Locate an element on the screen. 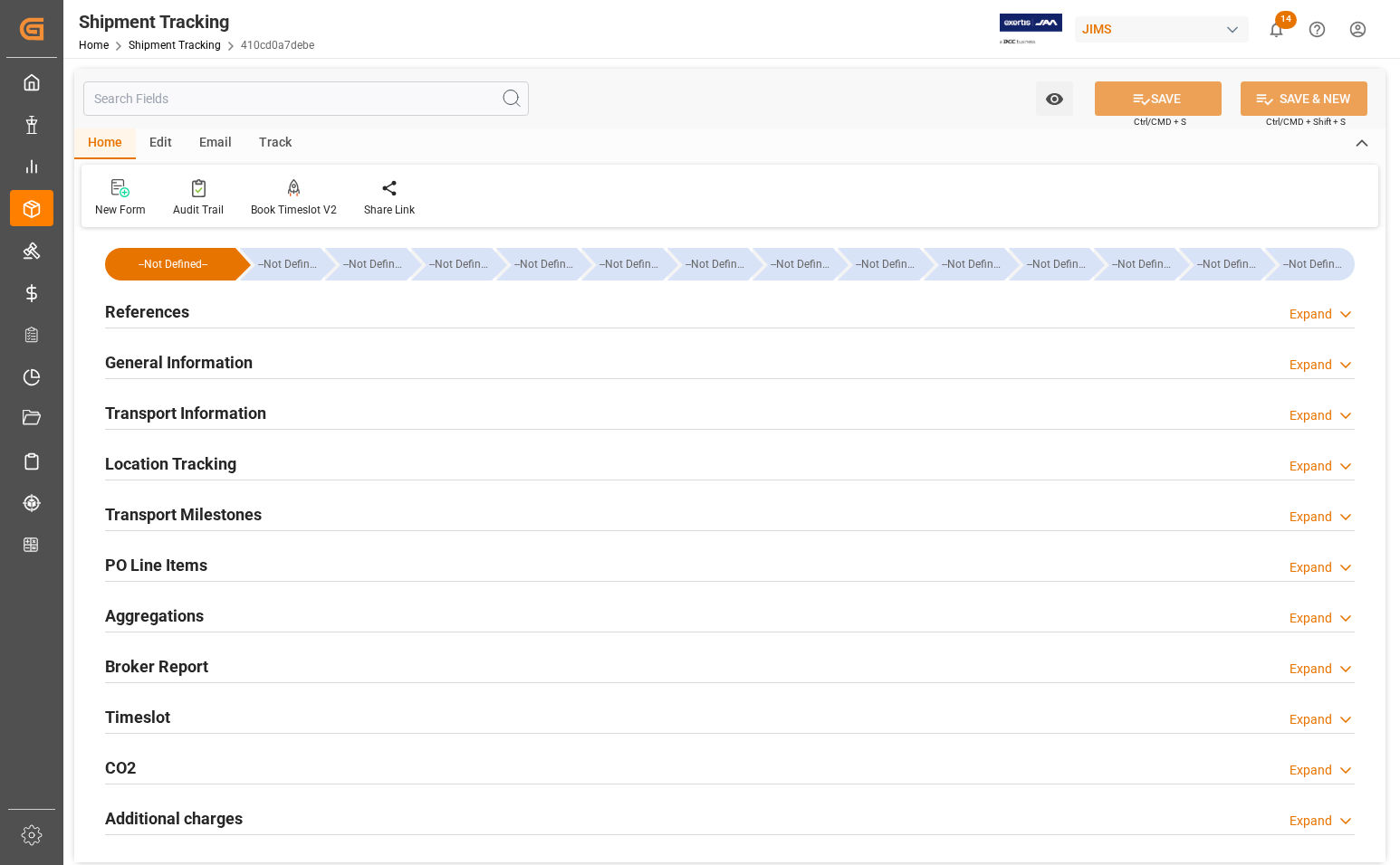  button: Help Center is located at coordinates (1317, 29).